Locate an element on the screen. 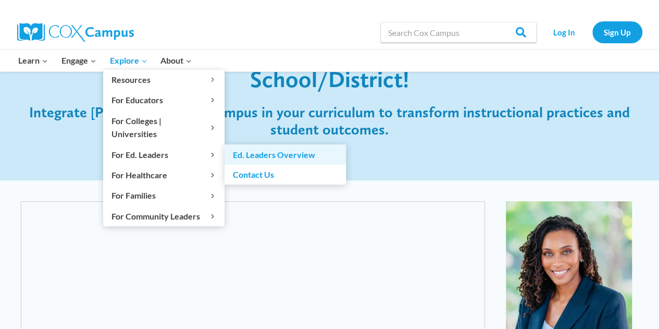  button: Child menu of Learn is located at coordinates (33, 60).